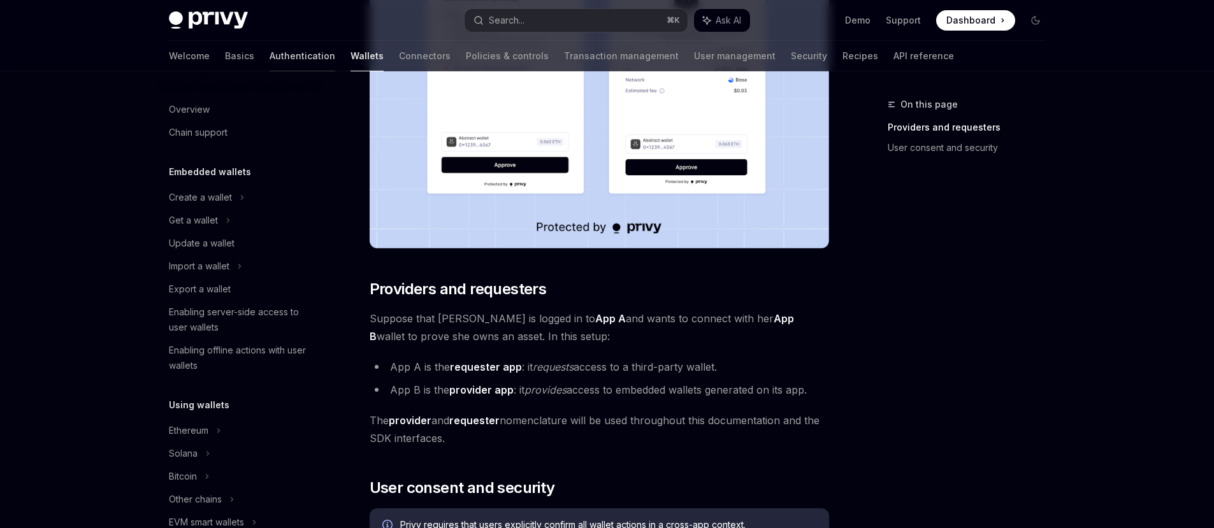 This screenshot has height=528, width=1214. I want to click on div: Solana, so click(183, 454).